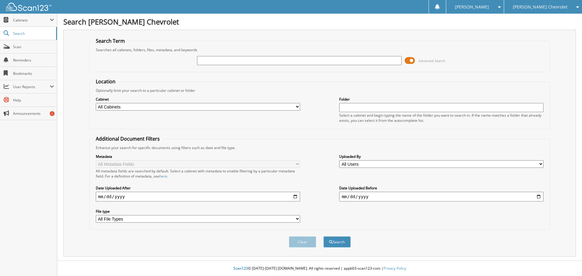 This screenshot has width=582, height=276. What do you see at coordinates (337, 242) in the screenshot?
I see `button: Search` at bounding box center [337, 242].